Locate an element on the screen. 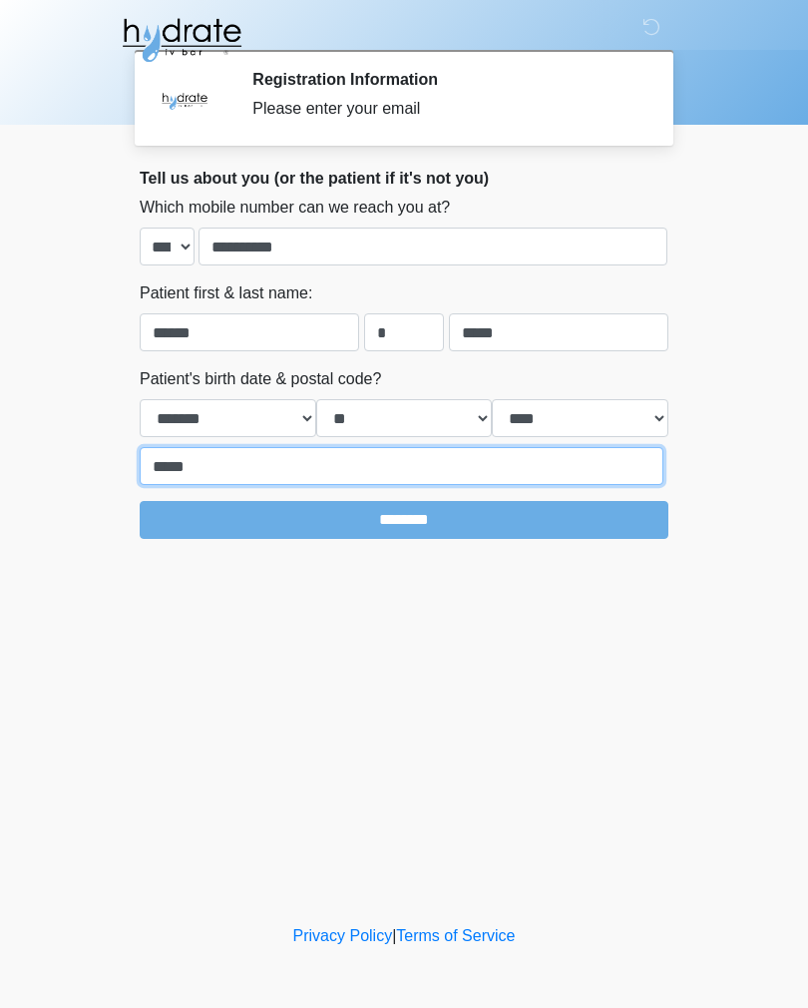 Image resolution: width=808 pixels, height=1008 pixels. h2: Tell us about you (or the patient if it's not you) is located at coordinates (404, 178).